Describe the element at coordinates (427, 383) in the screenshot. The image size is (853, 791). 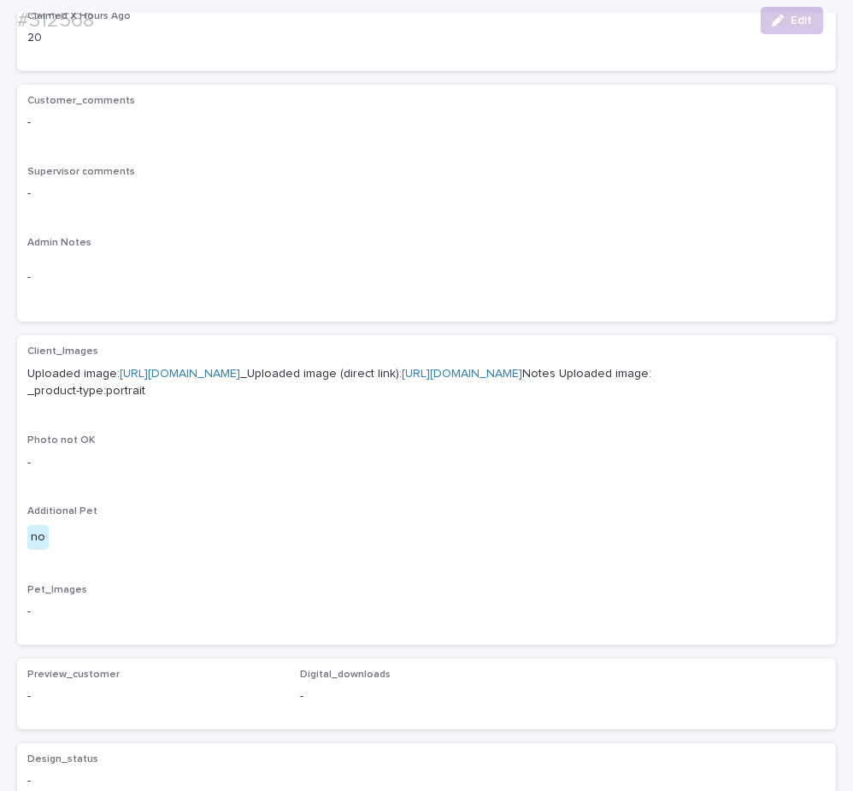
I see `p: Uploaded image: _Uploaded image (direct link): Notes Uploaded image: _product-type:portrait` at that location.